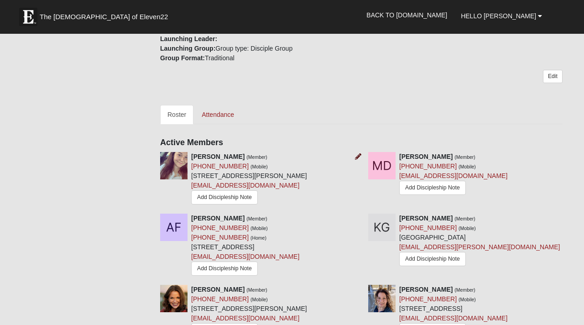 The image size is (584, 325). Describe the element at coordinates (361, 143) in the screenshot. I see `h4: Active Members` at that location.